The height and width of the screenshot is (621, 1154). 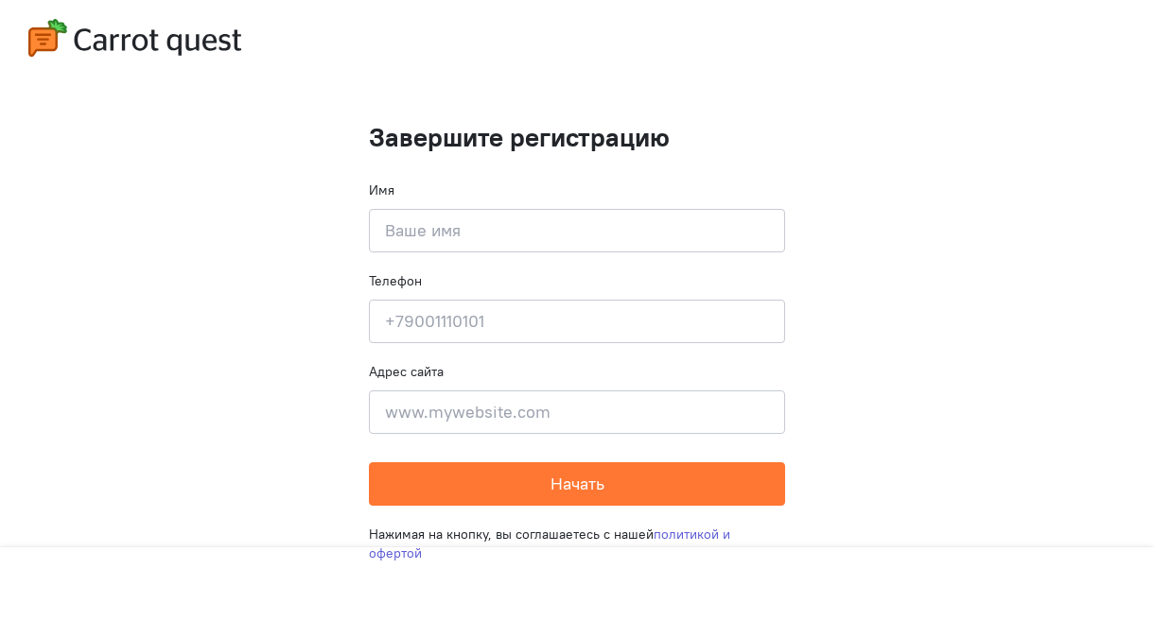 What do you see at coordinates (577, 231) in the screenshot?
I see `input: Ваше имя` at bounding box center [577, 231].